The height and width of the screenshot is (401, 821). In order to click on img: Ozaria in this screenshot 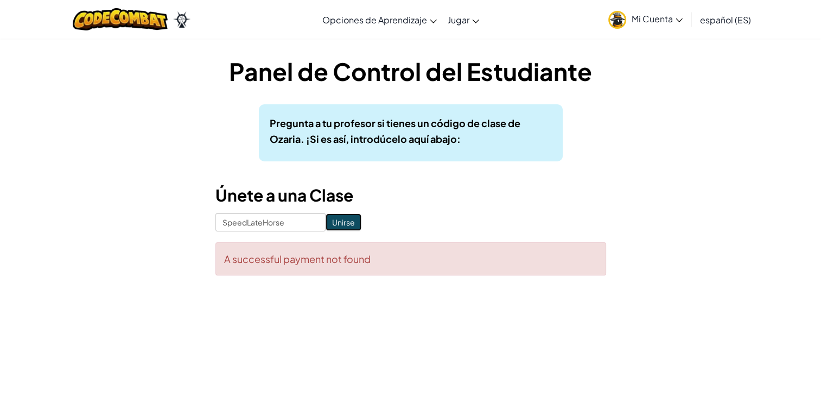, I will do `click(182, 20)`.